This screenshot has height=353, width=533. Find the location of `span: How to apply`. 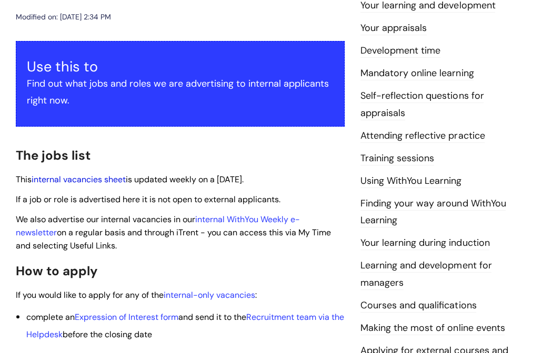

span: How to apply is located at coordinates (57, 271).